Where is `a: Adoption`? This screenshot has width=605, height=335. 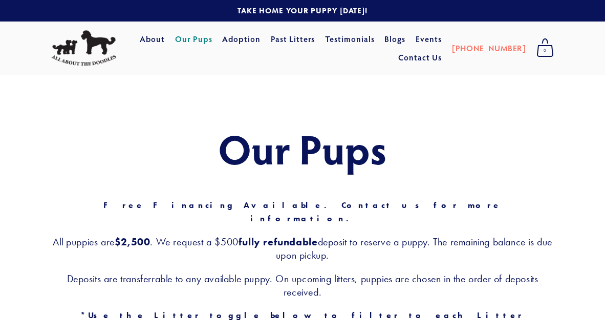 a: Adoption is located at coordinates (241, 39).